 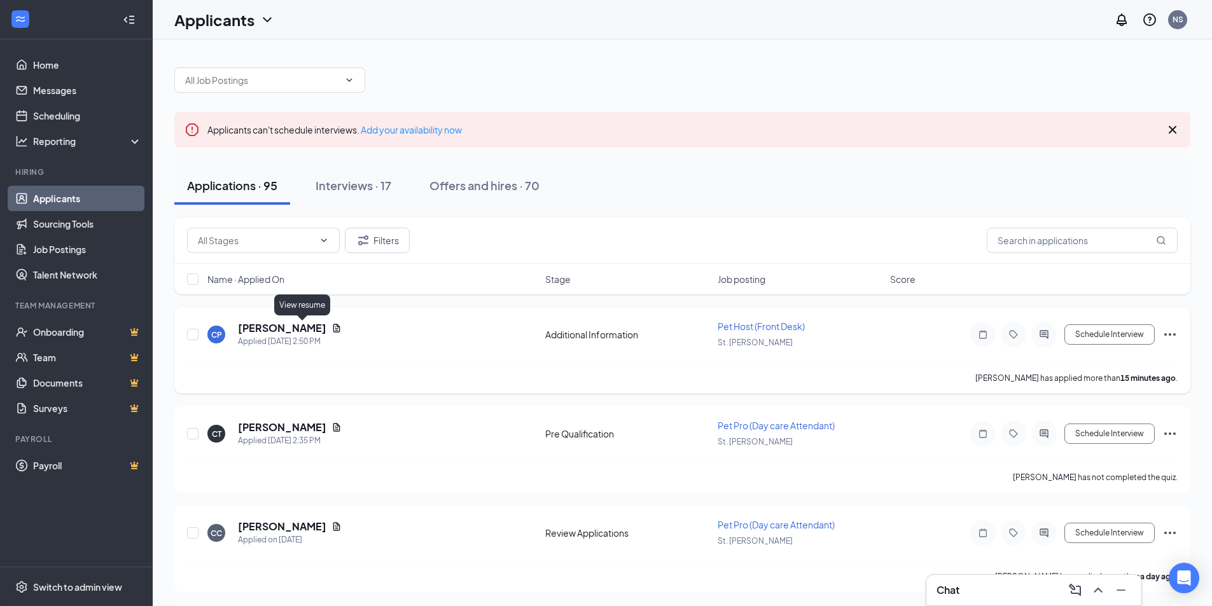 I want to click on svg: Error, so click(x=192, y=130).